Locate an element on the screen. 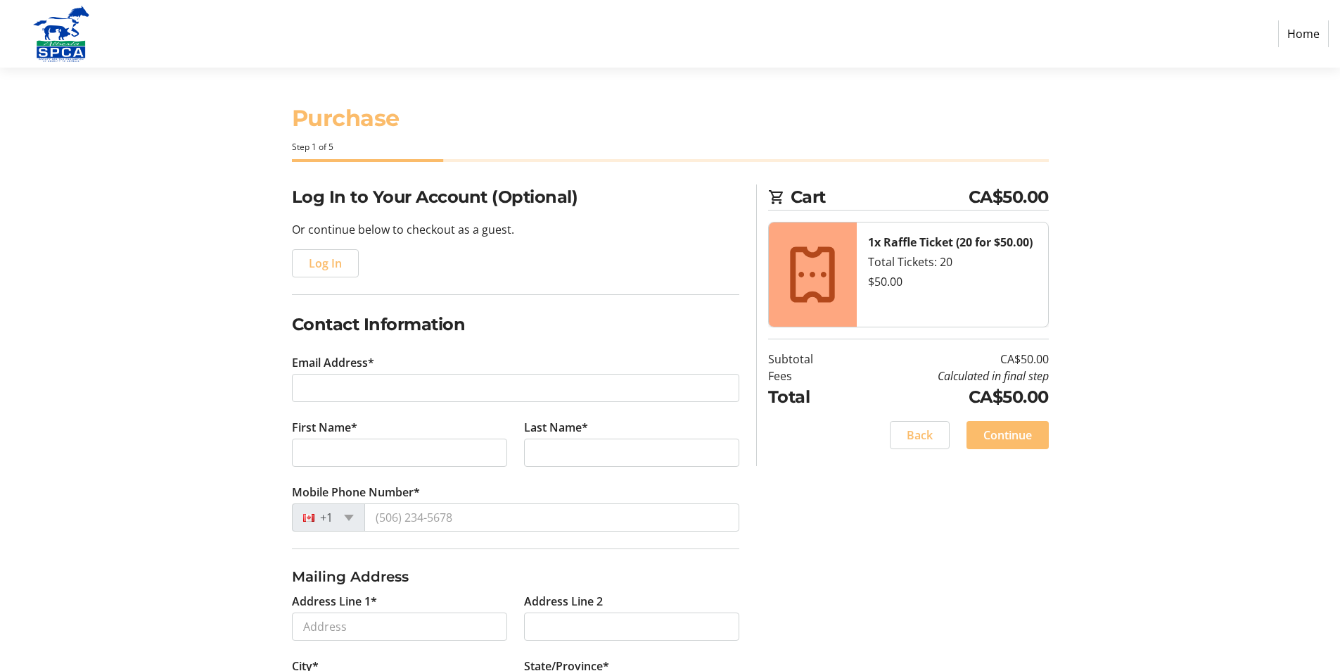  span: Back is located at coordinates (920, 435).